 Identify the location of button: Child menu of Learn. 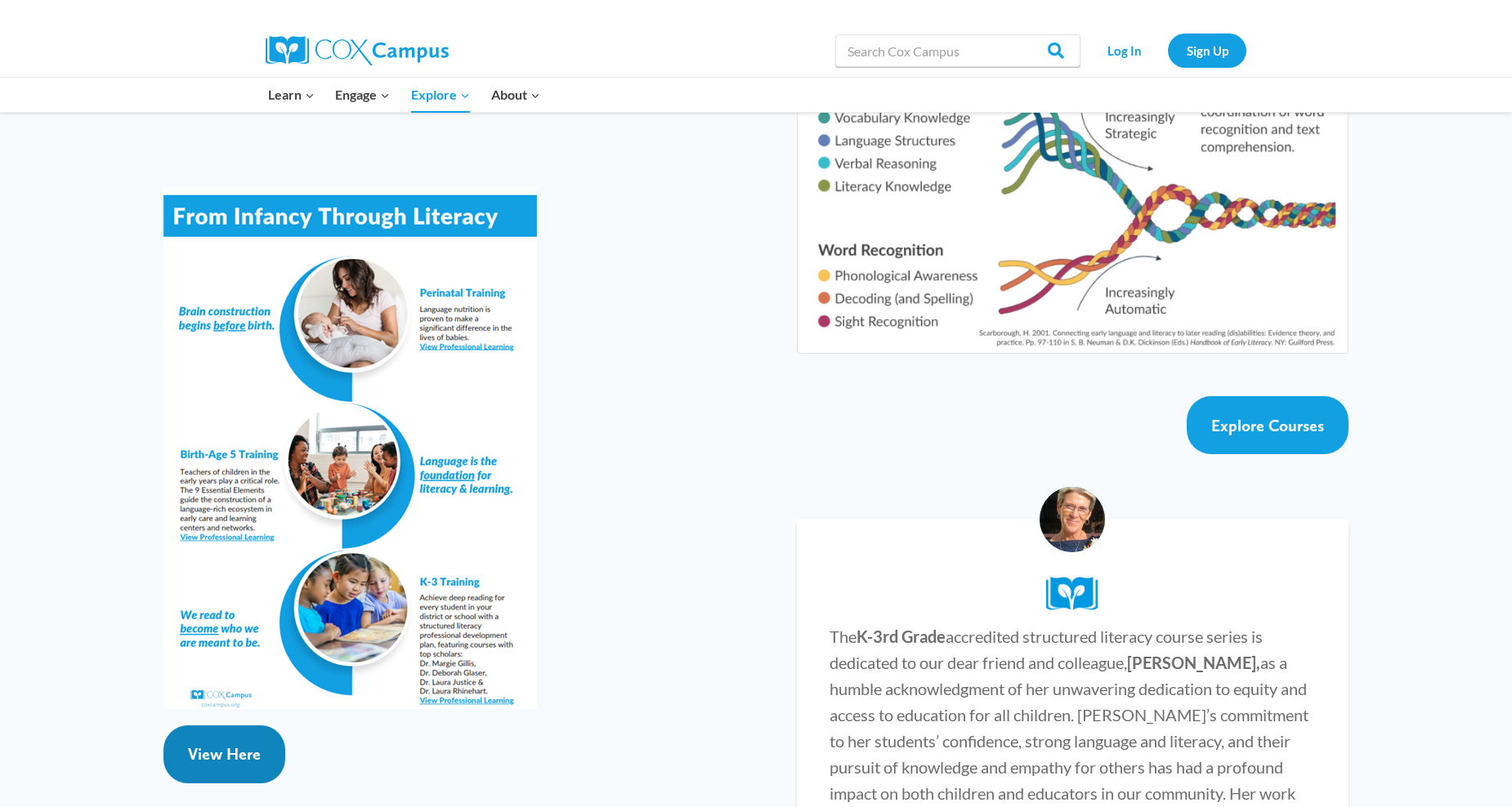
(291, 95).